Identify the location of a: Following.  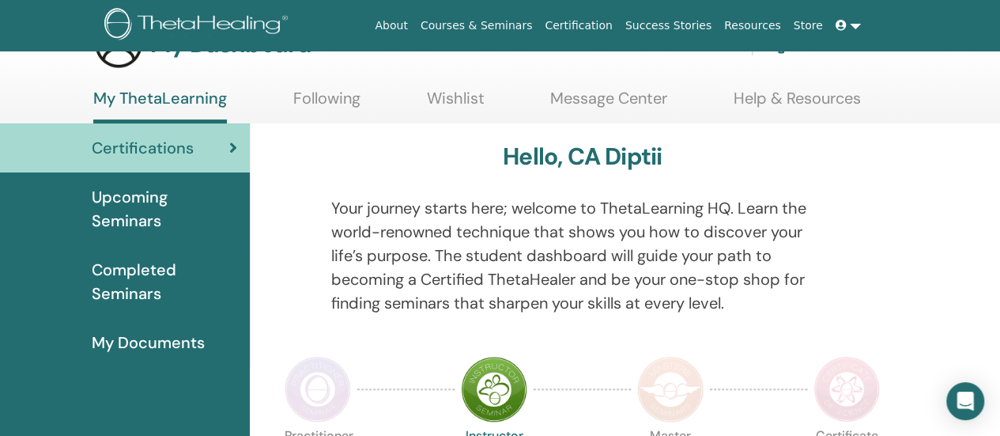
(327, 104).